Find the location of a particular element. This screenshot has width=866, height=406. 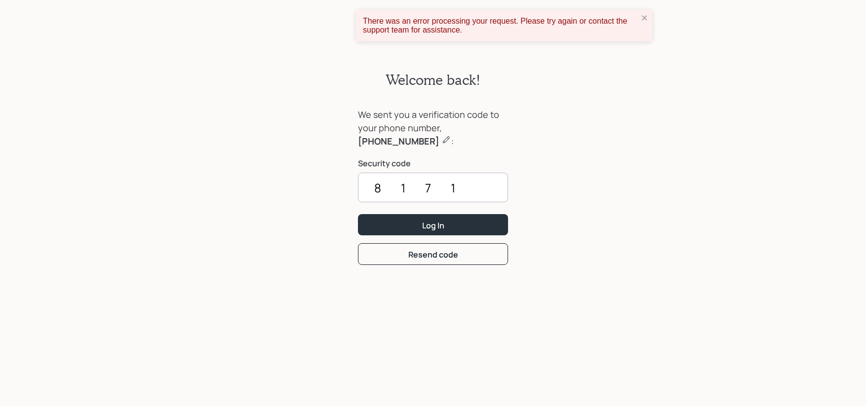

div: We sent you a verification code to your phone number, : is located at coordinates (433, 128).